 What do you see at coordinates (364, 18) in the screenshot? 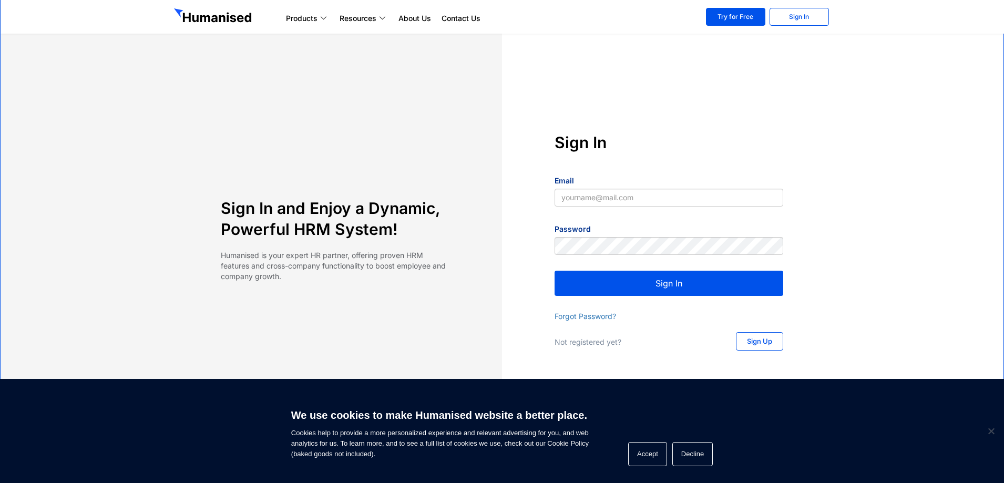
I see `a: Resources` at bounding box center [364, 18].